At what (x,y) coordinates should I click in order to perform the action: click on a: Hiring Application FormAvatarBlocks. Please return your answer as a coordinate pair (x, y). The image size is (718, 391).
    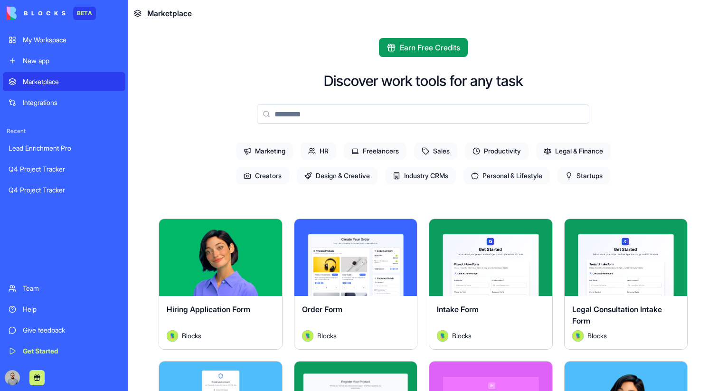
    Looking at the image, I should click on (220, 284).